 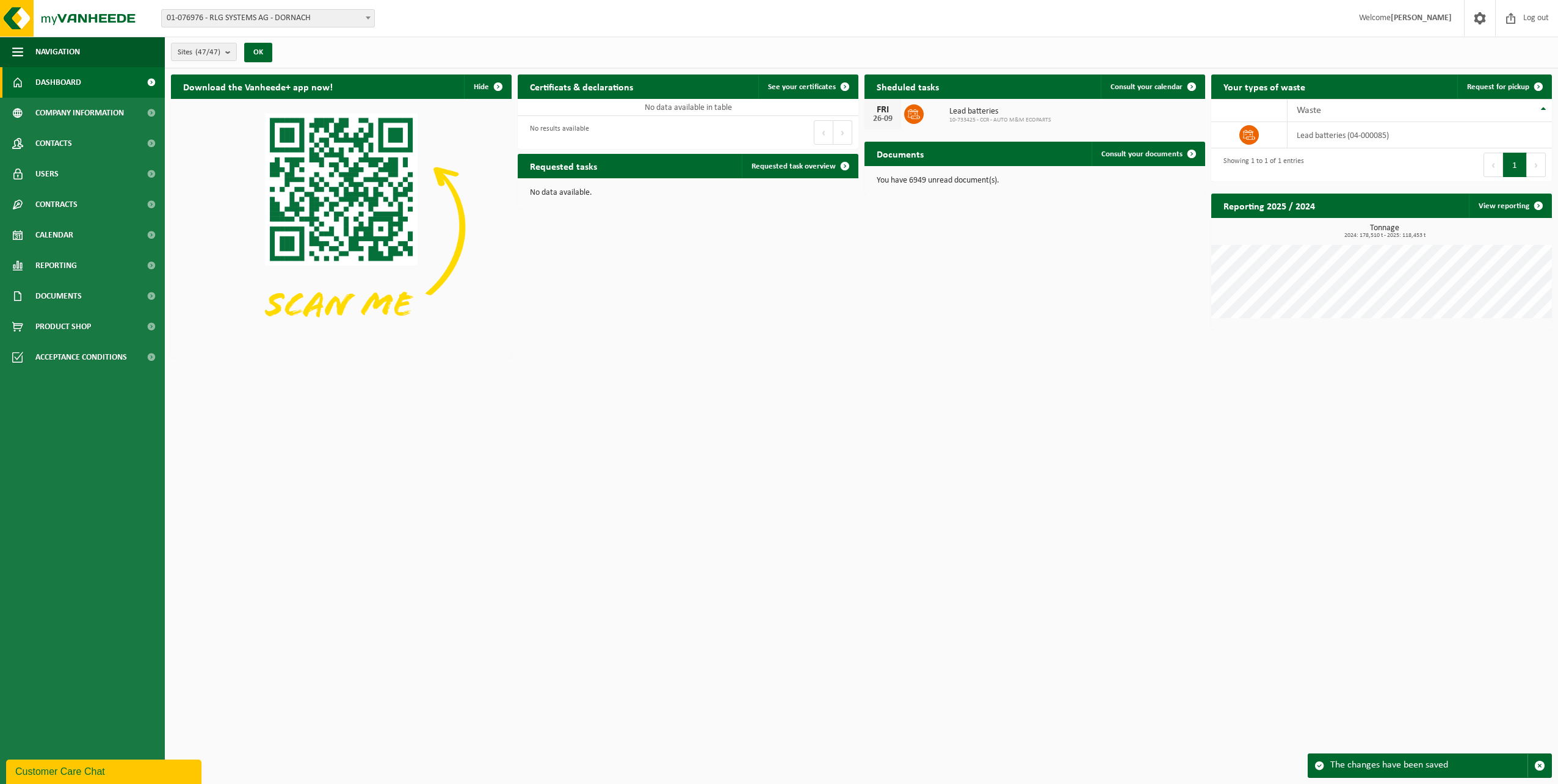 What do you see at coordinates (1260, 165) in the screenshot?
I see `div: Showing 1 to 1 of 1 entries` at bounding box center [1260, 165].